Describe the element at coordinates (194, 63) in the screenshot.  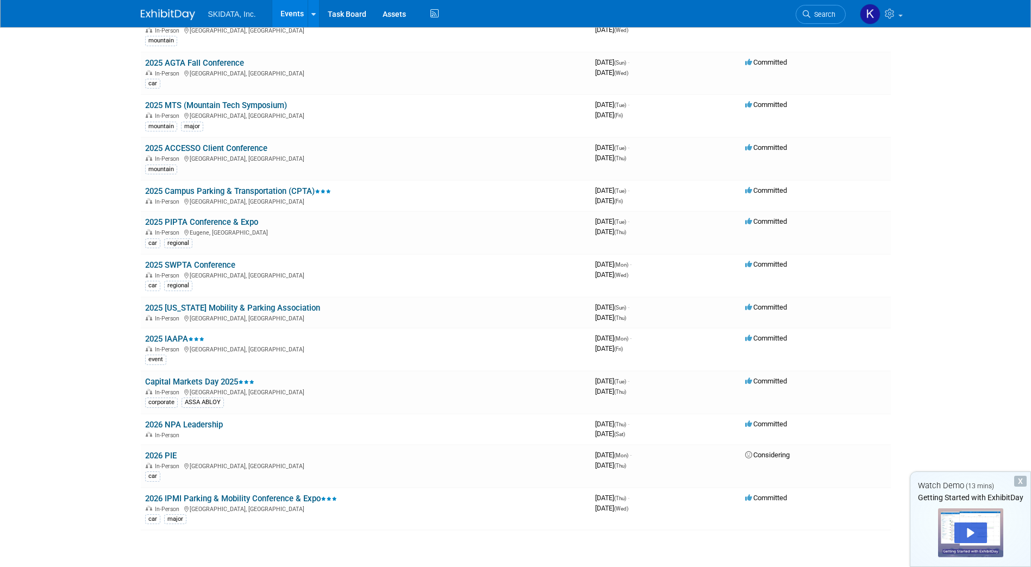
I see `a: 2025 AGTA Fall Conference` at that location.